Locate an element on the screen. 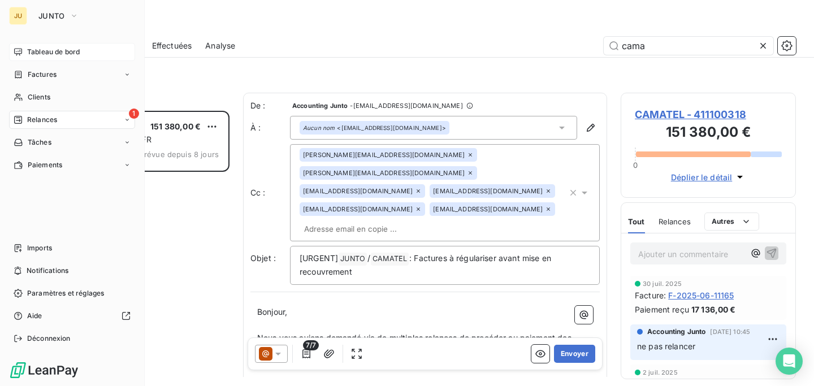 Image resolution: width=814 pixels, height=386 pixels. span: Clients is located at coordinates (39, 97).